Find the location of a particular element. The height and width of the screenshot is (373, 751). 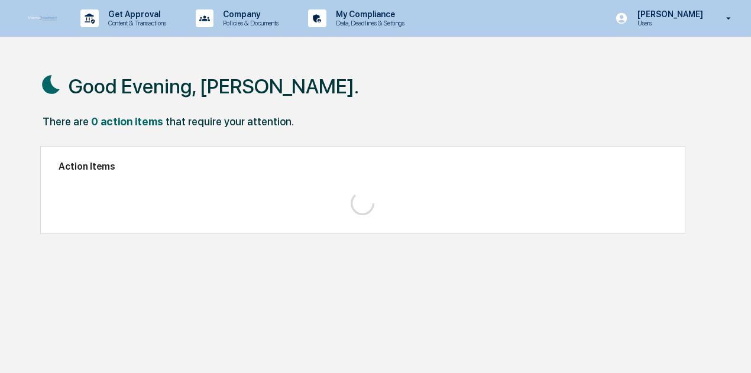

p: My Compliance is located at coordinates (369, 14).